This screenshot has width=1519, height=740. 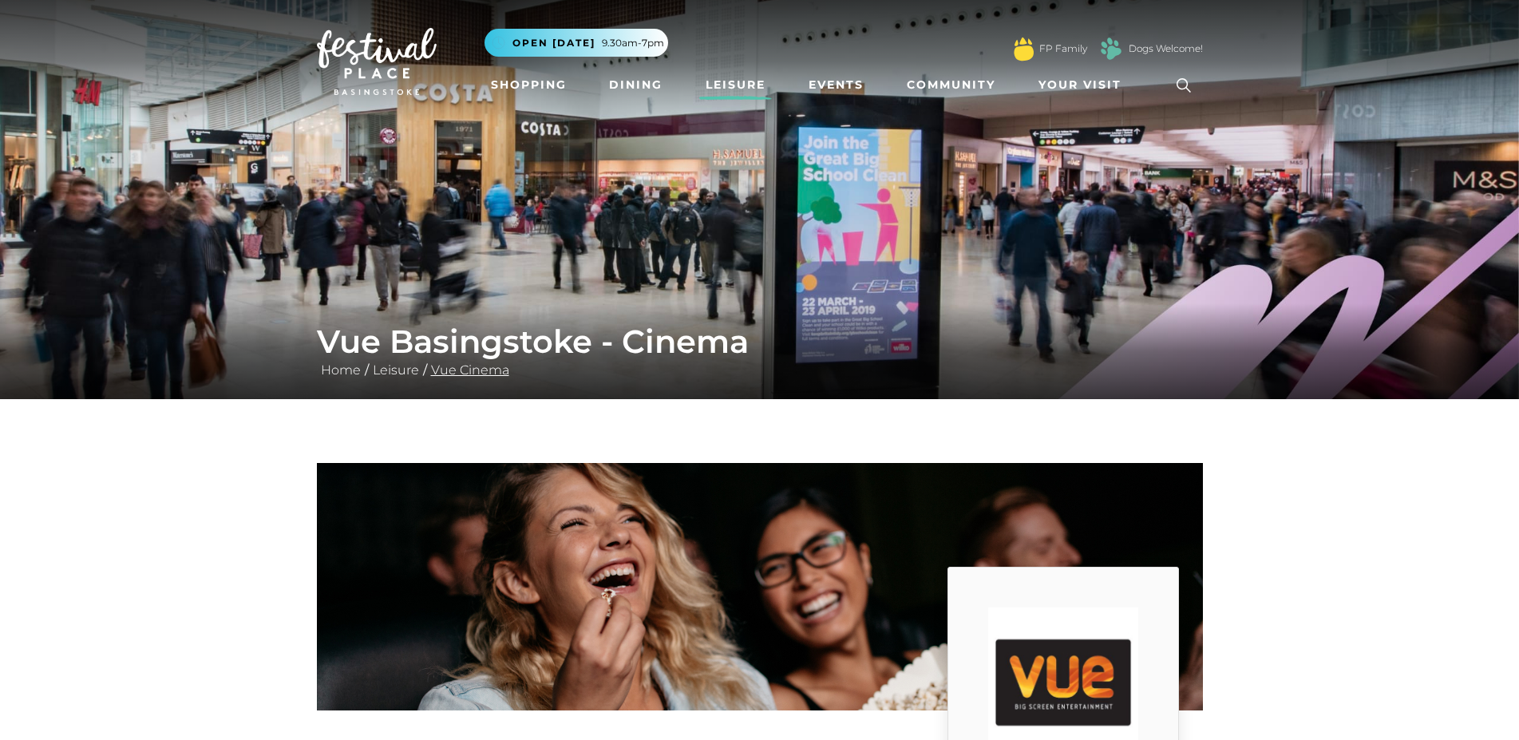 What do you see at coordinates (1063, 49) in the screenshot?
I see `a: FP Family` at bounding box center [1063, 49].